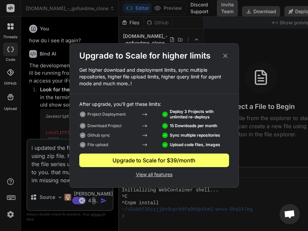 The image size is (308, 231). Describe the element at coordinates (154, 161) in the screenshot. I see `div: Upgrade to Scale for $39/month` at that location.